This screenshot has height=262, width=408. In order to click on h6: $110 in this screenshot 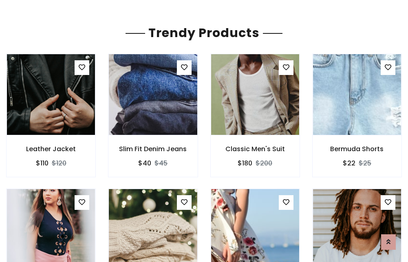, I will do `click(42, 163)`.